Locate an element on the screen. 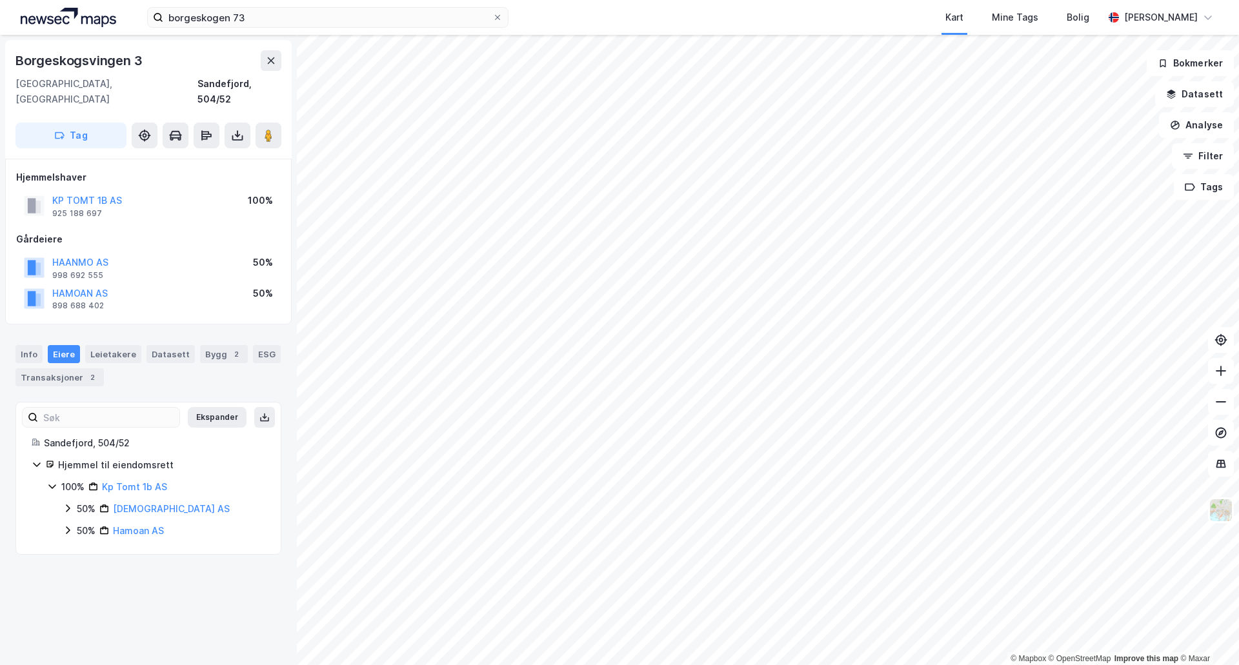  div: ESG is located at coordinates (266, 354).